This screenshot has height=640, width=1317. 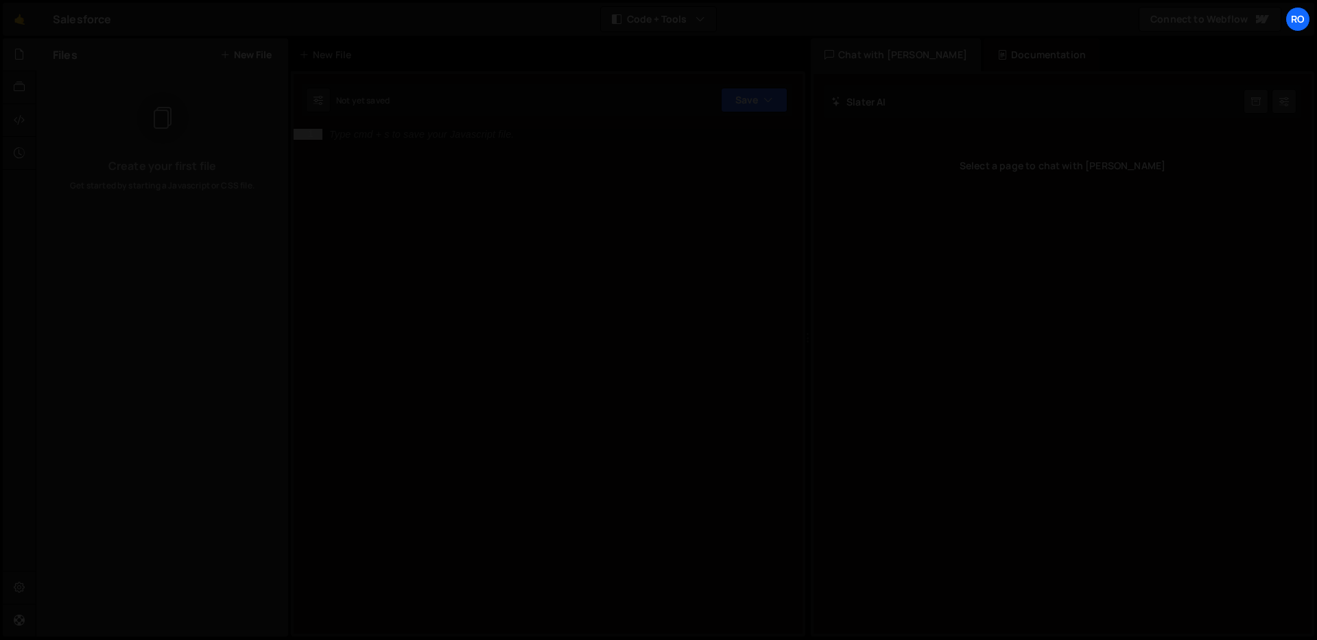 I want to click on div: 1, so click(x=308, y=134).